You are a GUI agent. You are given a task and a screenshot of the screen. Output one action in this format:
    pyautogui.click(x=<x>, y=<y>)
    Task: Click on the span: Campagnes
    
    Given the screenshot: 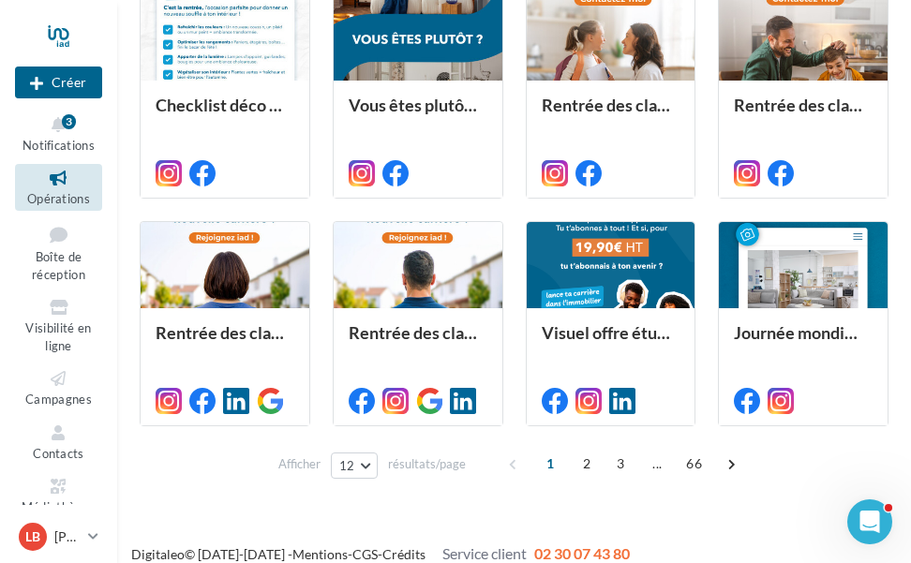 What is the action you would take?
    pyautogui.click(x=58, y=399)
    